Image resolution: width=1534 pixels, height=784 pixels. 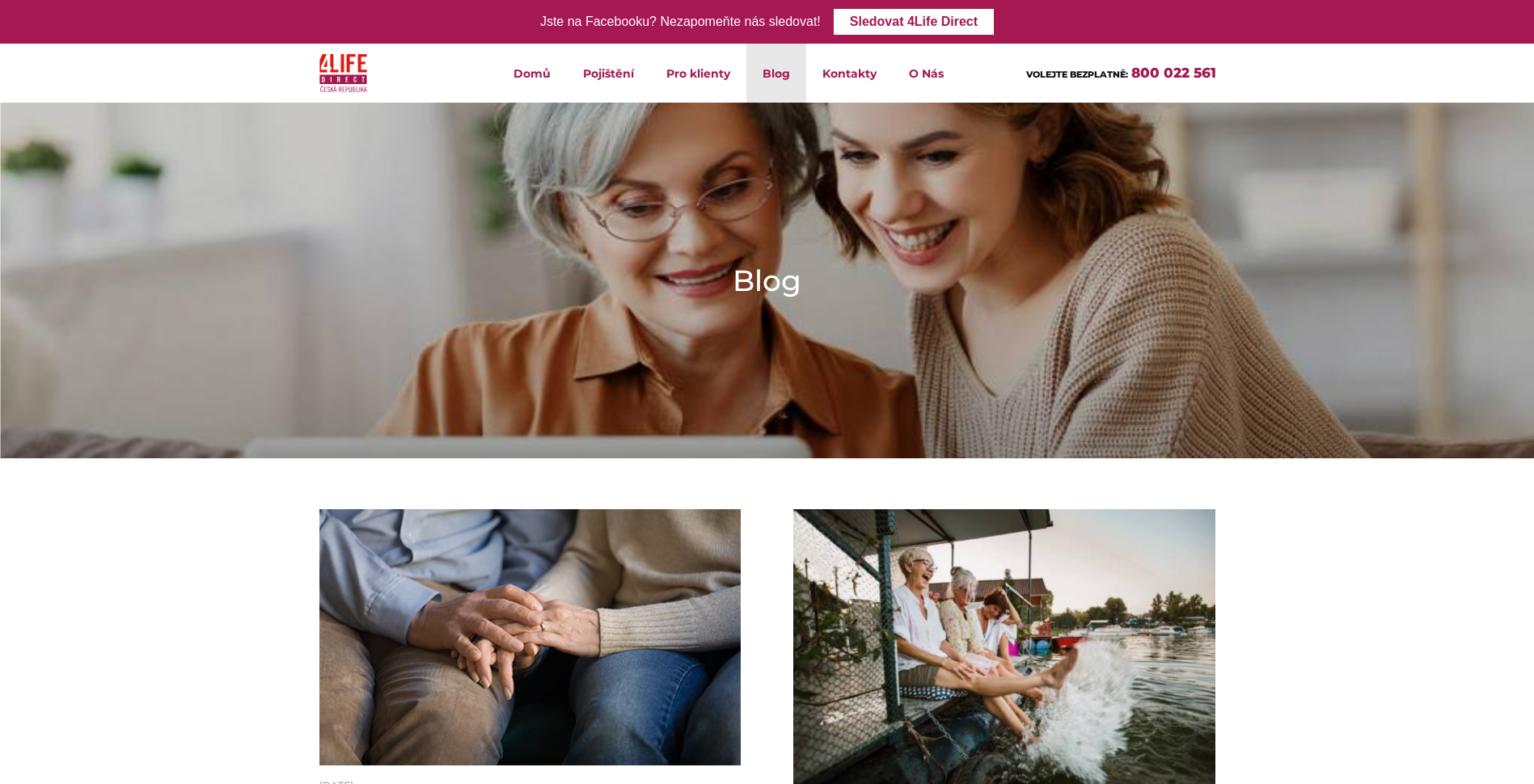 What do you see at coordinates (914, 22) in the screenshot?
I see `a: Sledovat 4Life Direct` at bounding box center [914, 22].